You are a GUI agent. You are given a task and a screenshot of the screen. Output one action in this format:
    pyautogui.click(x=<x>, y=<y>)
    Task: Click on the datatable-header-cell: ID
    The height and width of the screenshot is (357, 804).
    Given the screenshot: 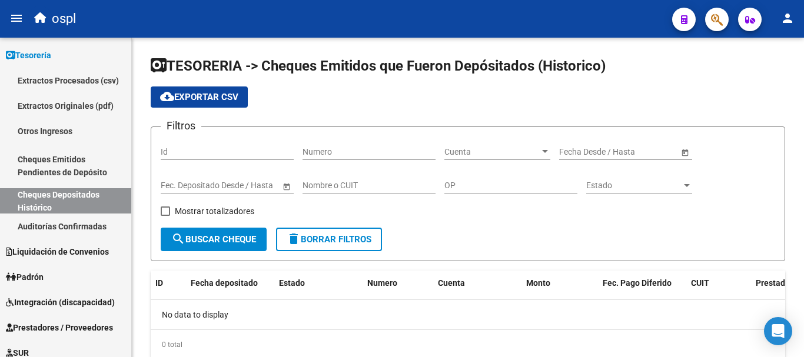 What is the action you would take?
    pyautogui.click(x=168, y=283)
    